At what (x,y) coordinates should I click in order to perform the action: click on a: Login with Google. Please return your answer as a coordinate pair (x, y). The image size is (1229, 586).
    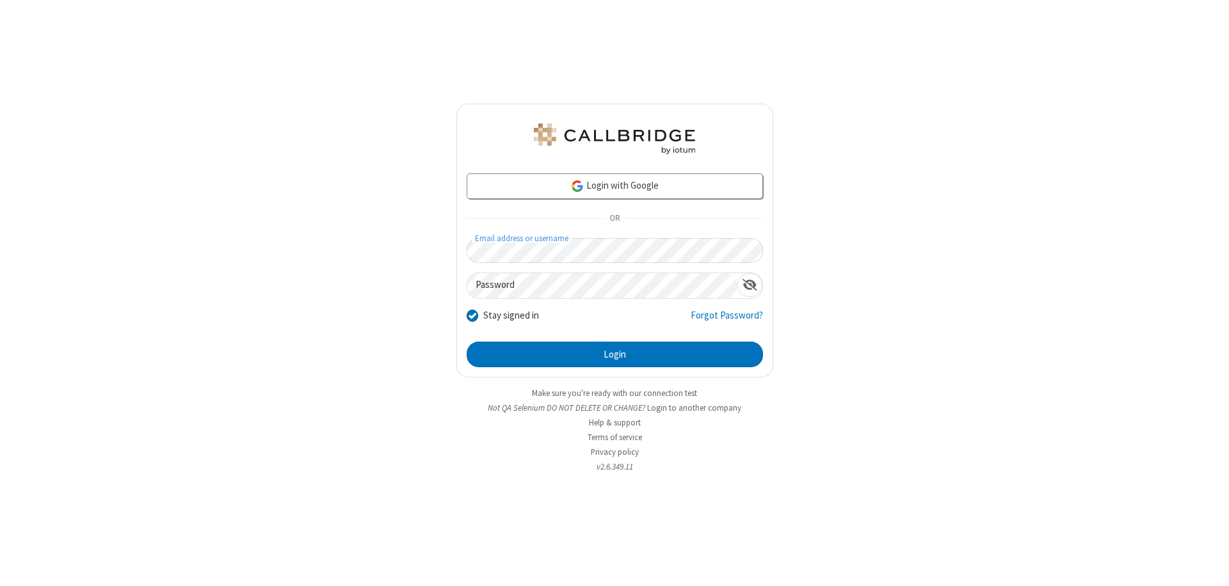
    Looking at the image, I should click on (615, 186).